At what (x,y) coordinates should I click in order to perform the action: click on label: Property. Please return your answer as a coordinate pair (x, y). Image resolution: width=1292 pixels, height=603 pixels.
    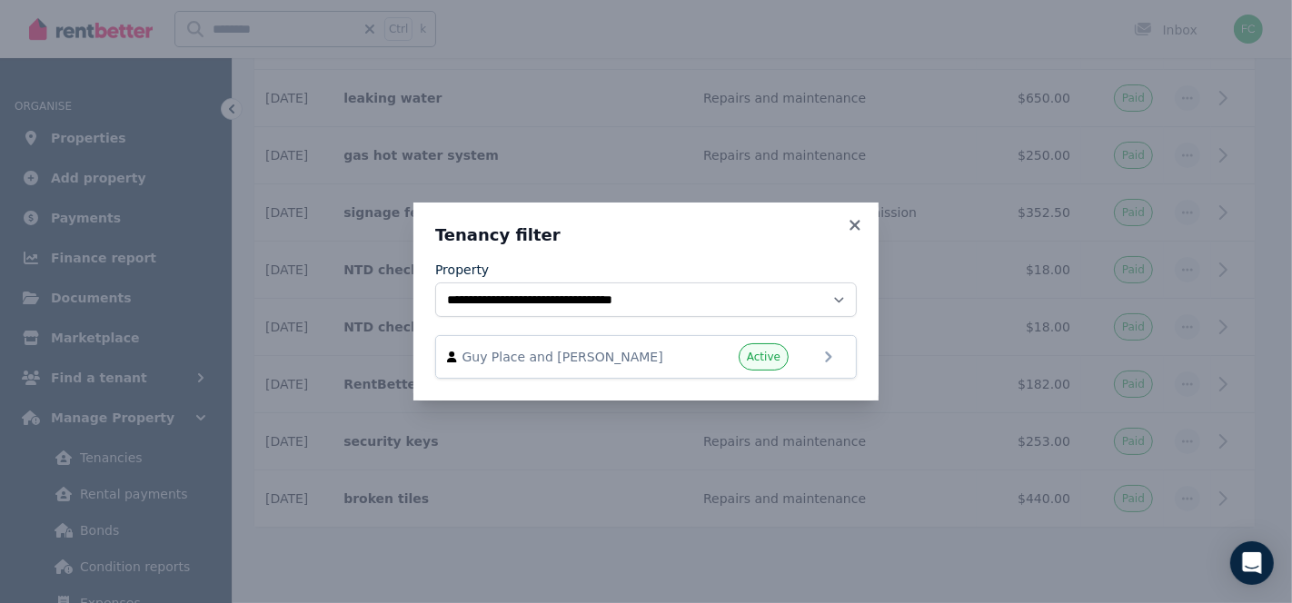
    Looking at the image, I should click on (462, 270).